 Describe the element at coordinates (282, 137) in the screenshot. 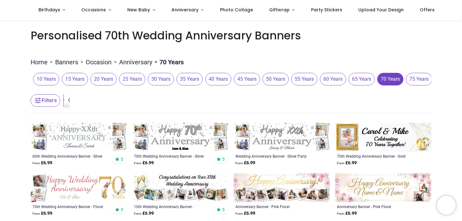

I see `img: Personalised Wedding Anniversary Banner - Silver Party Design - Custom Text & 4 Photo Upload` at that location.